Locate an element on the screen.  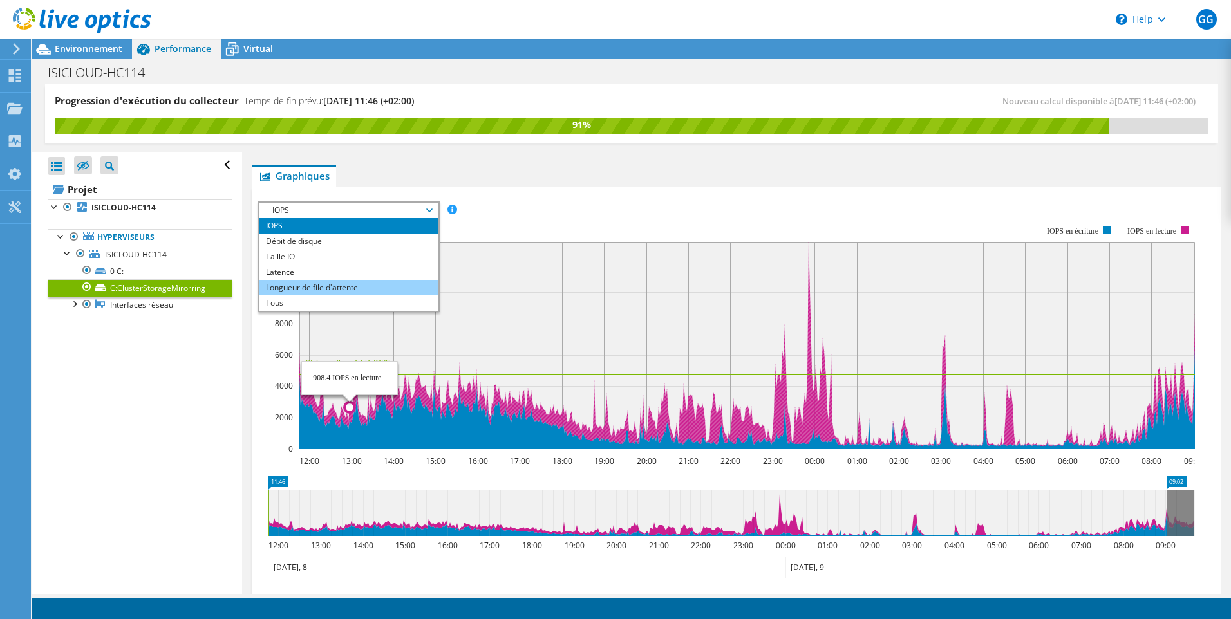
div: 91% is located at coordinates (581, 125).